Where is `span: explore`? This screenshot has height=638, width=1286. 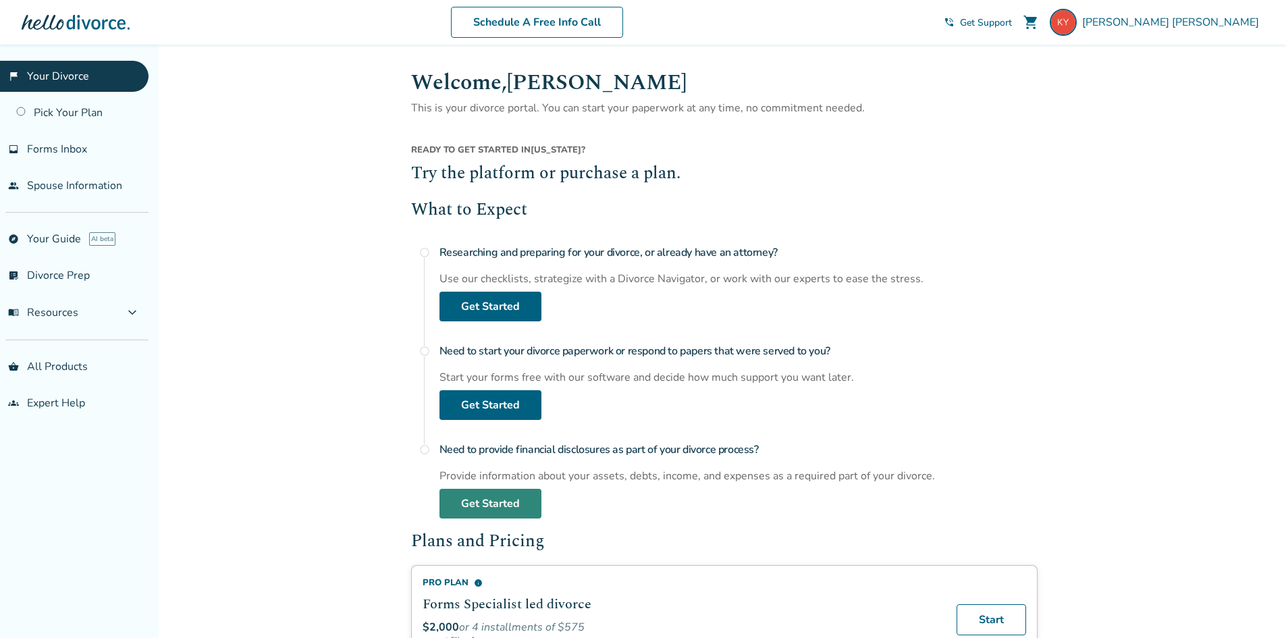
span: explore is located at coordinates (14, 239).